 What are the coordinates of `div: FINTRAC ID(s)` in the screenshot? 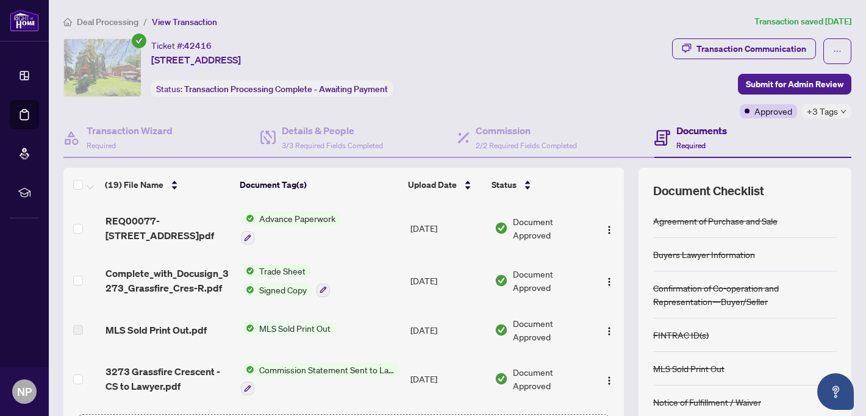 It's located at (680, 335).